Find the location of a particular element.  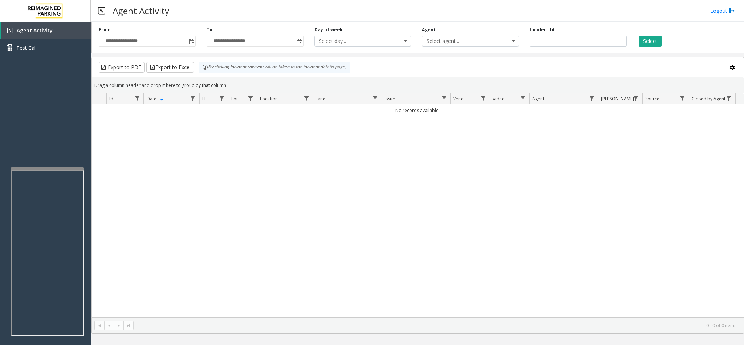

span: Closed by Agent is located at coordinates (709, 98).